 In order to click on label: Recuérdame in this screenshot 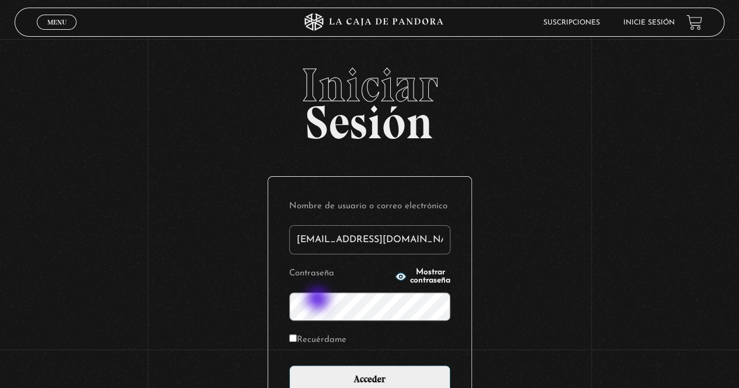, I will do `click(318, 340)`.